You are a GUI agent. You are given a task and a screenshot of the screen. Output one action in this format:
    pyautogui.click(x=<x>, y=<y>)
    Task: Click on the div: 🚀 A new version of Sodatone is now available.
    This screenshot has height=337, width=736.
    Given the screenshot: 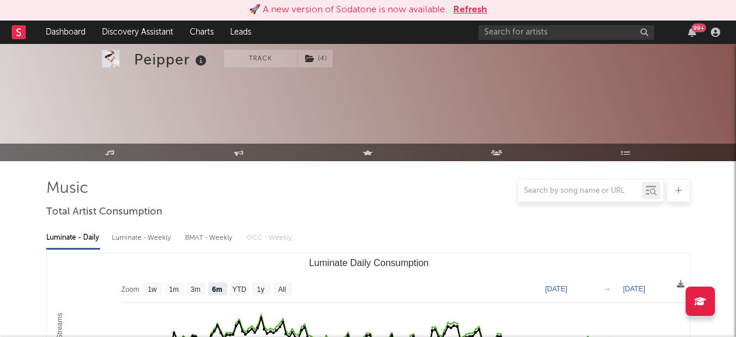 What is the action you would take?
    pyautogui.click(x=348, y=10)
    